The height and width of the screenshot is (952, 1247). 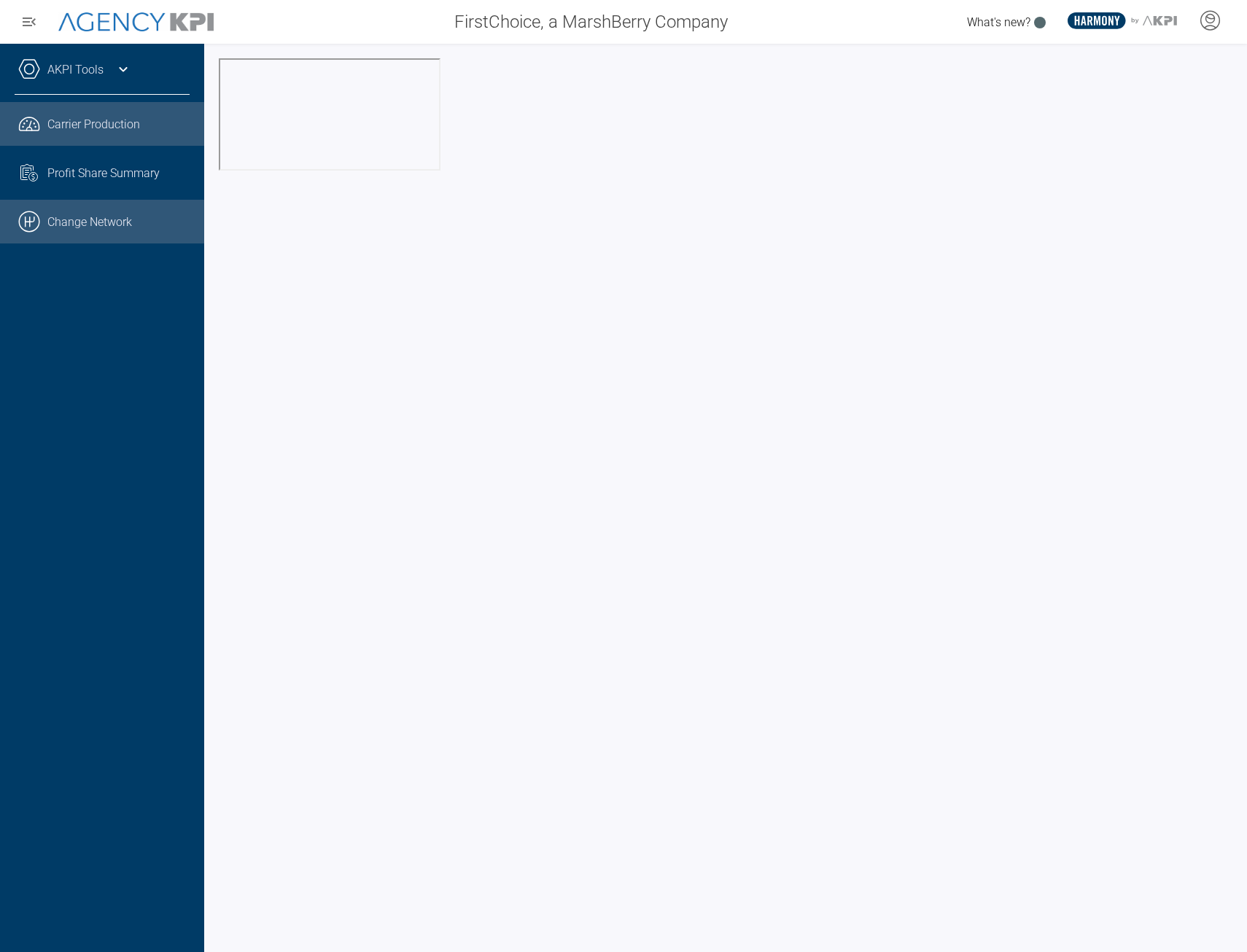 I want to click on span: Carrier Production, so click(x=93, y=124).